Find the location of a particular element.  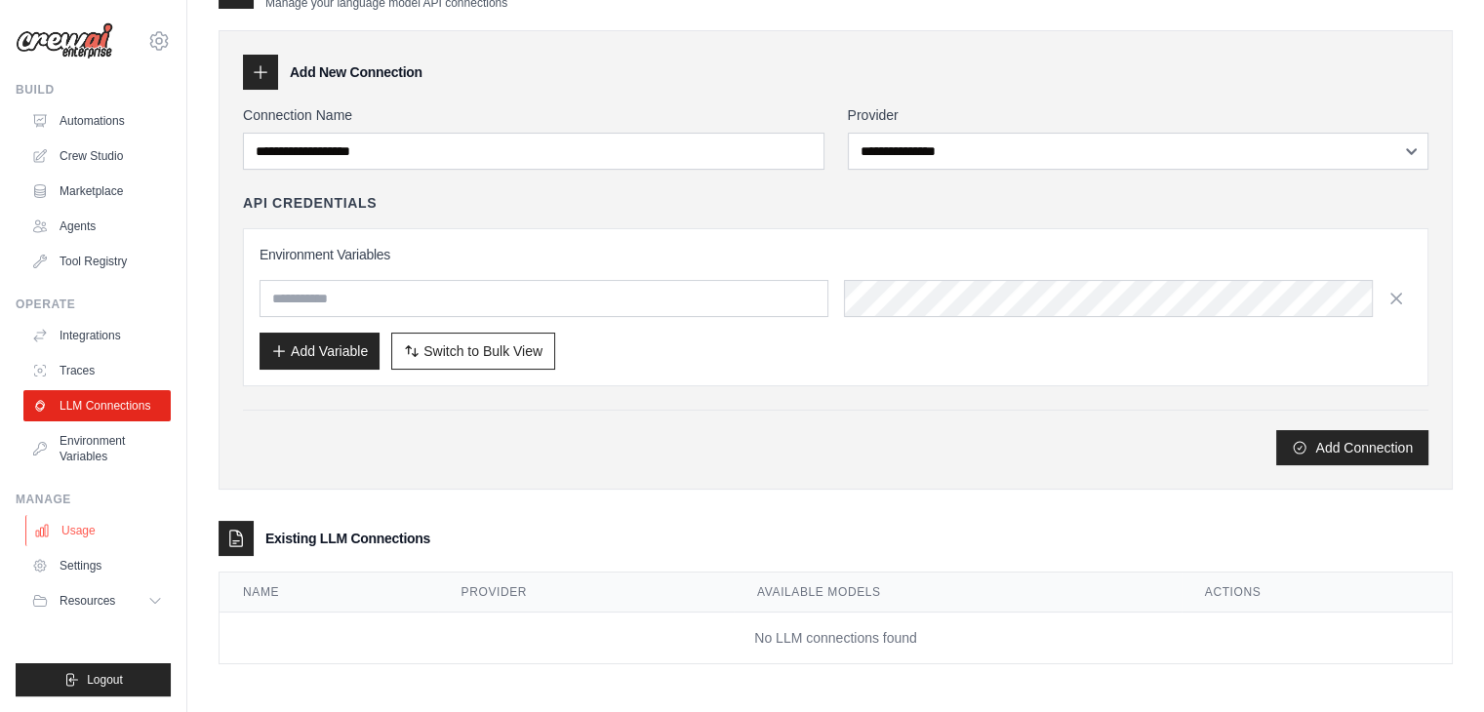

button: Switch to Bulk View is located at coordinates (473, 351).